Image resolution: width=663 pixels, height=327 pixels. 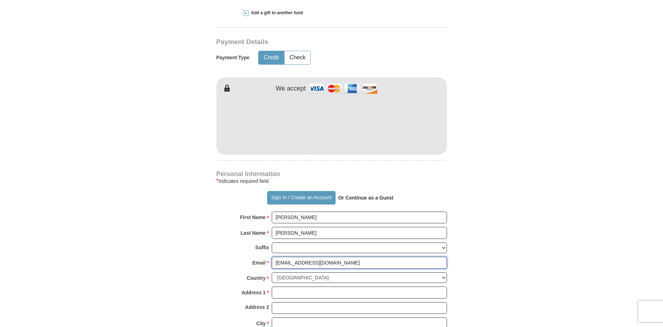 What do you see at coordinates (332, 181) in the screenshot?
I see `div: Indicates required field` at bounding box center [332, 181].